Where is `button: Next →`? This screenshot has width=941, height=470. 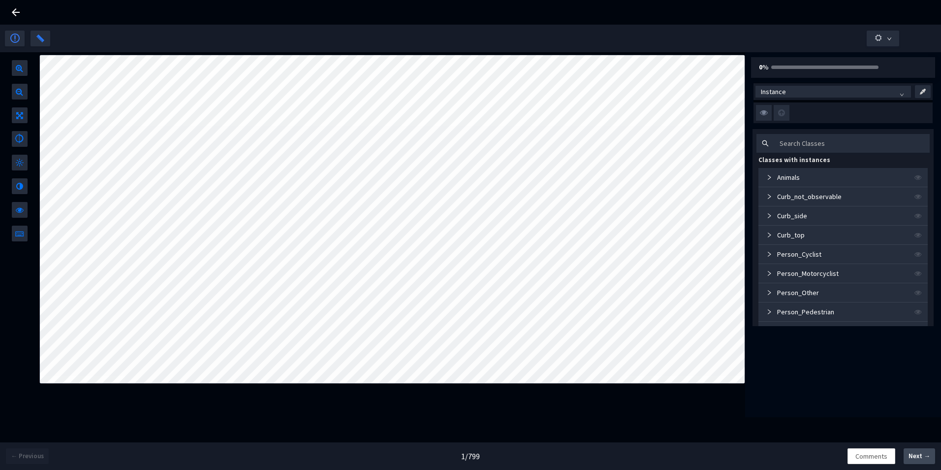
button: Next → is located at coordinates (920, 456).